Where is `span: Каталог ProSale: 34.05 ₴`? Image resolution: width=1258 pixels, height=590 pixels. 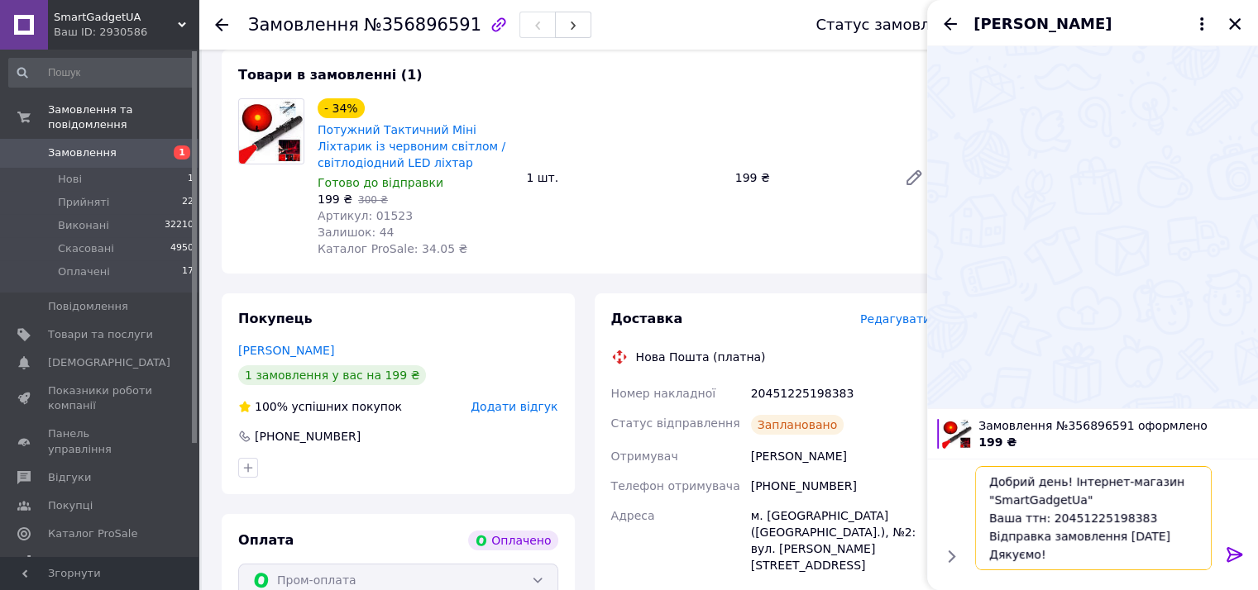 span: Каталог ProSale: 34.05 ₴ is located at coordinates (392, 249).